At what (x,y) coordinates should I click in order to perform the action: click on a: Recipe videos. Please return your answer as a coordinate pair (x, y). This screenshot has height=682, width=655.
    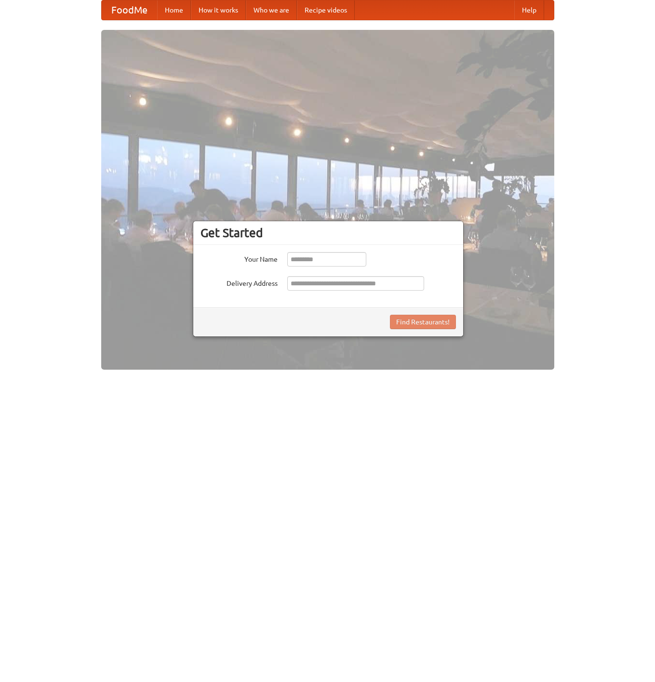
    Looking at the image, I should click on (326, 10).